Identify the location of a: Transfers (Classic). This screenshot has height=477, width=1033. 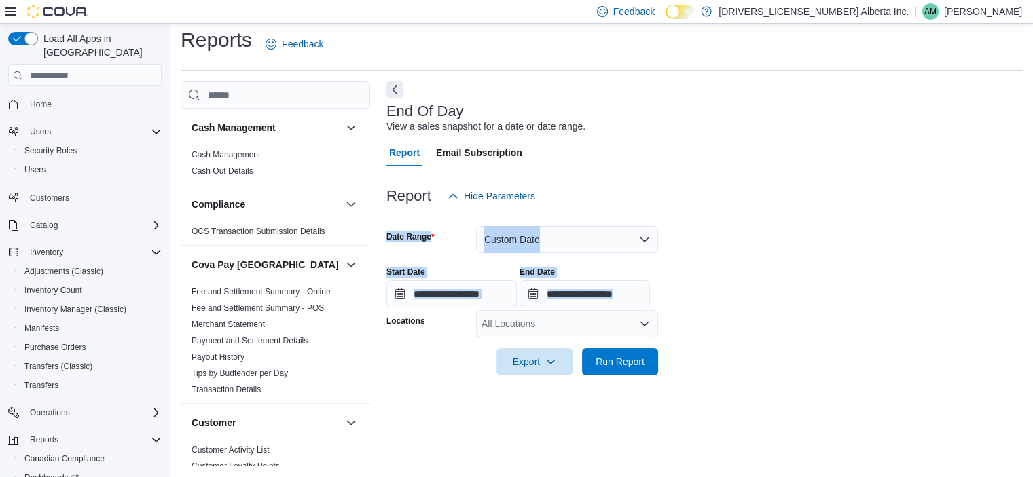
(58, 367).